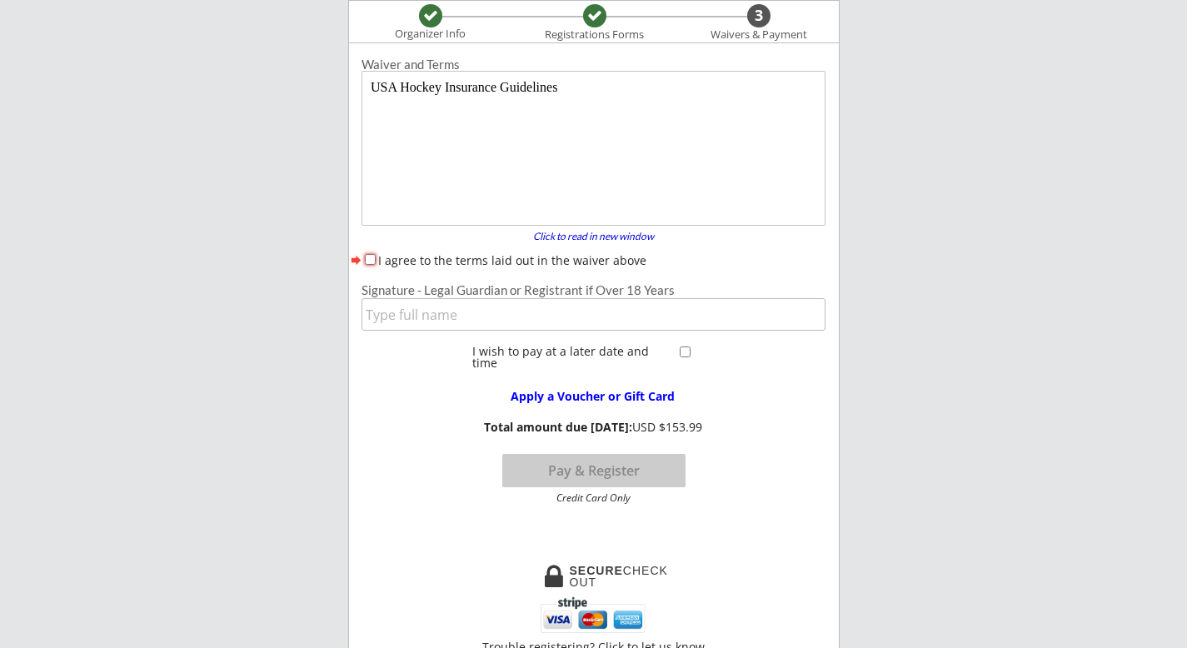 This screenshot has width=1187, height=648. Describe the element at coordinates (593, 290) in the screenshot. I see `div: Signature - Legal Guardian or Registrant if Over 18 Years` at that location.